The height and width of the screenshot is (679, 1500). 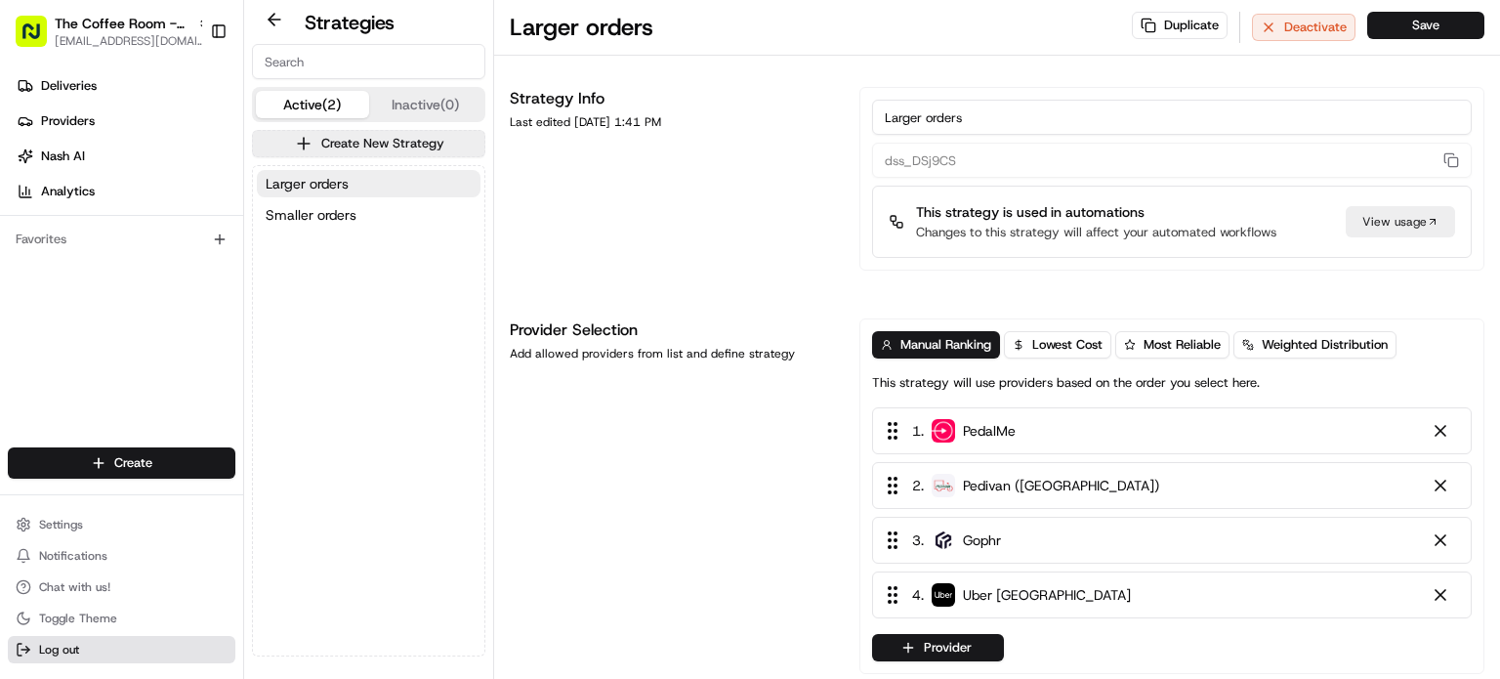 What do you see at coordinates (125, 191) in the screenshot?
I see `a: Analytics` at bounding box center [125, 191].